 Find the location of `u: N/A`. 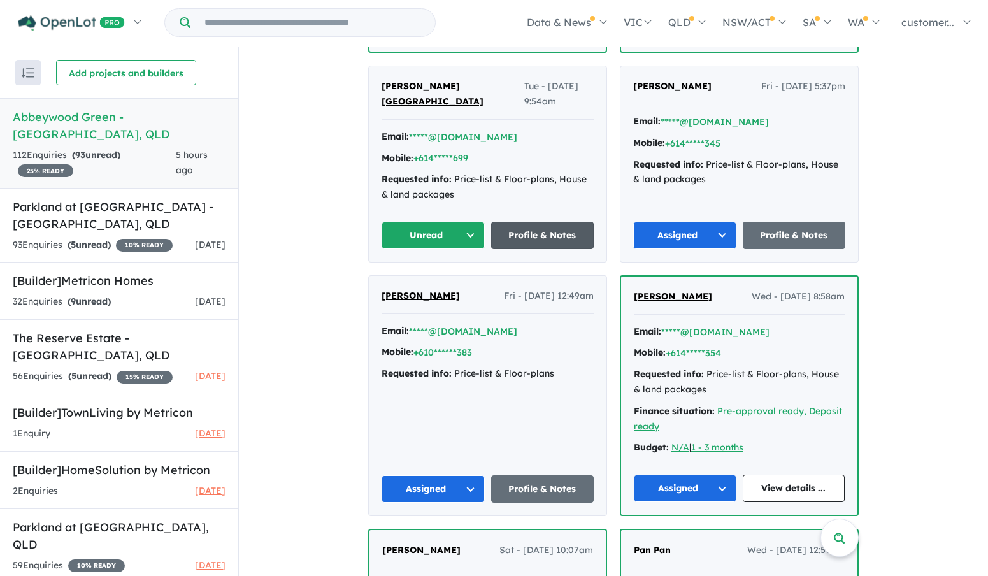

u: N/A is located at coordinates (680, 447).